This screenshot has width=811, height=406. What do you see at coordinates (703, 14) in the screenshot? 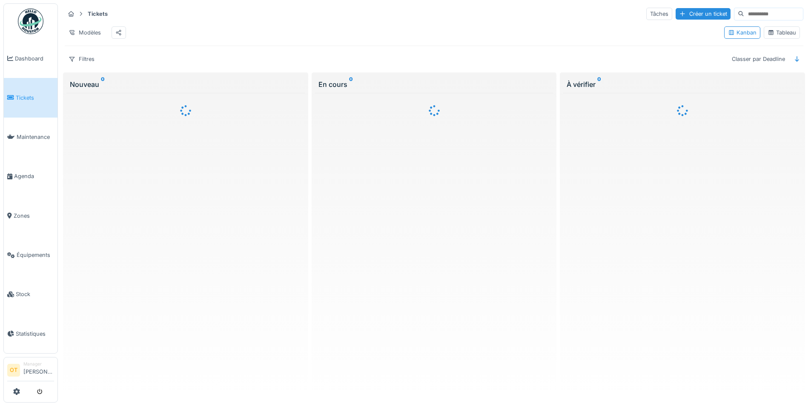
I see `div: Créer un ticket` at bounding box center [703, 14].